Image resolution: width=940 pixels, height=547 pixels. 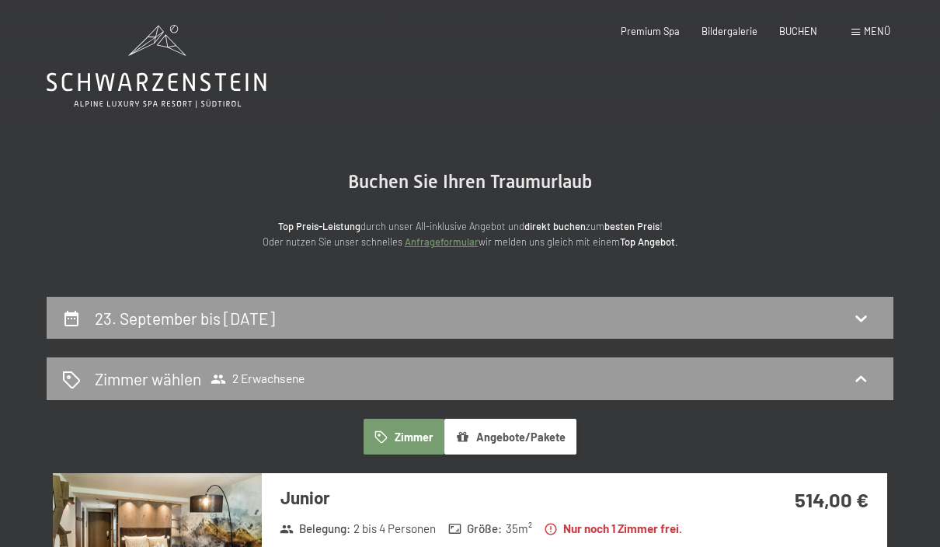 What do you see at coordinates (510, 436) in the screenshot?
I see `button: Angebote/Pakete` at bounding box center [510, 436].